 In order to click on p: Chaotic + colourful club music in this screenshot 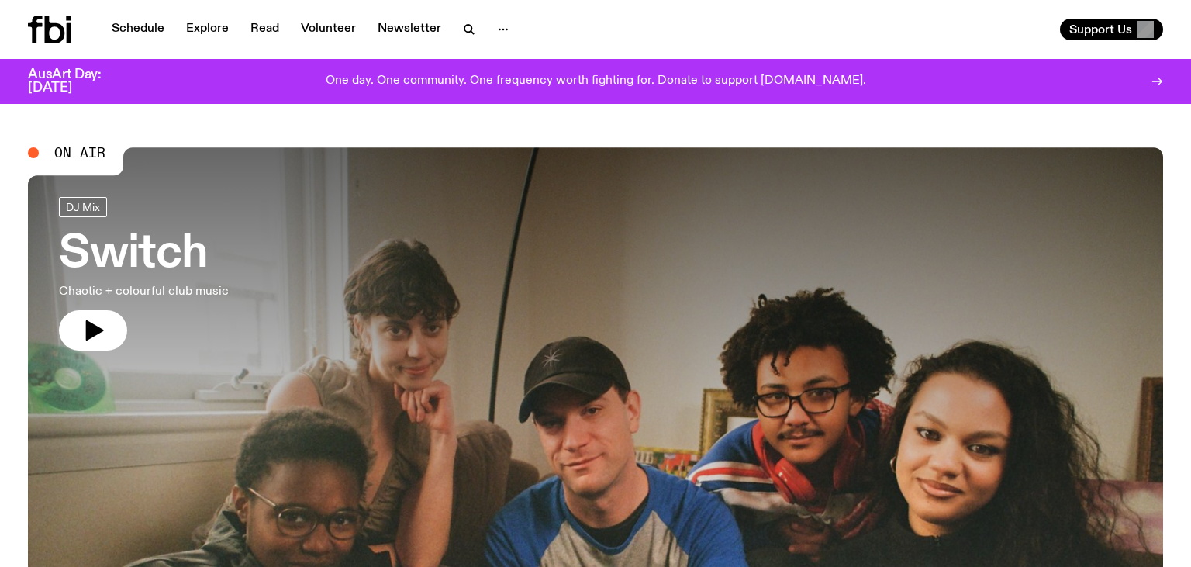, I will do `click(143, 292)`.